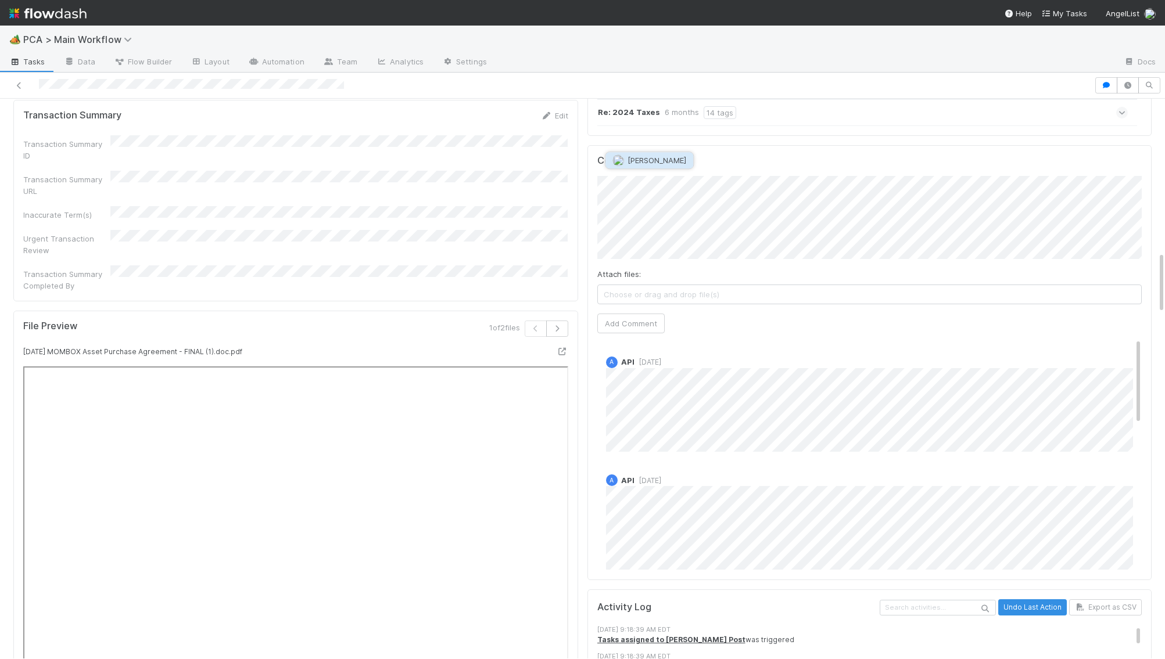  What do you see at coordinates (210, 63) in the screenshot?
I see `a: Layout` at bounding box center [210, 63].